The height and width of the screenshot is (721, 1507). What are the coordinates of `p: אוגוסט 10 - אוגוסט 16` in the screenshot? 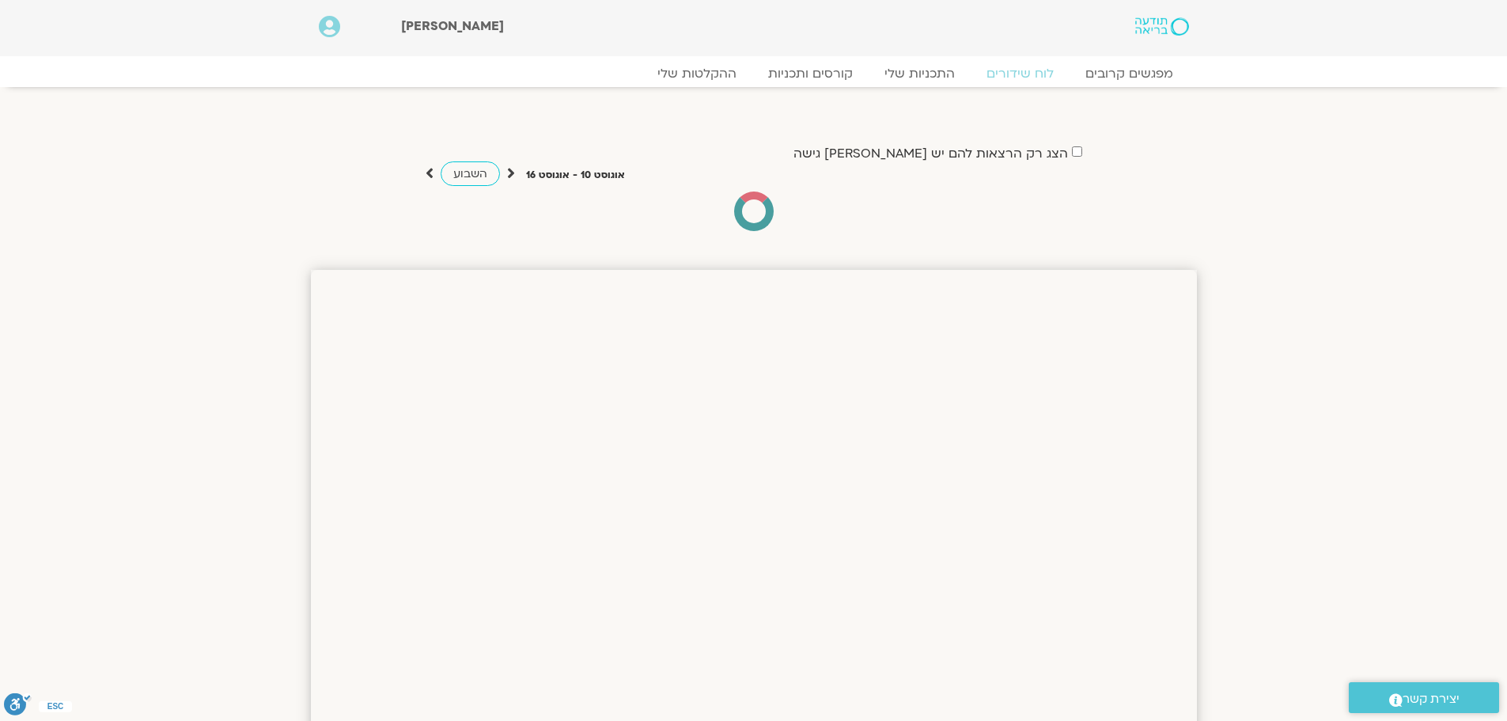 It's located at (575, 175).